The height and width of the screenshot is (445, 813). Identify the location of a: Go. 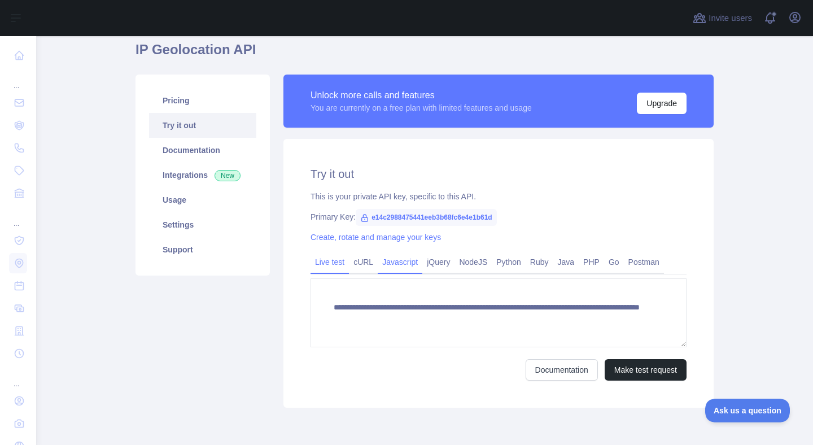
(614, 262).